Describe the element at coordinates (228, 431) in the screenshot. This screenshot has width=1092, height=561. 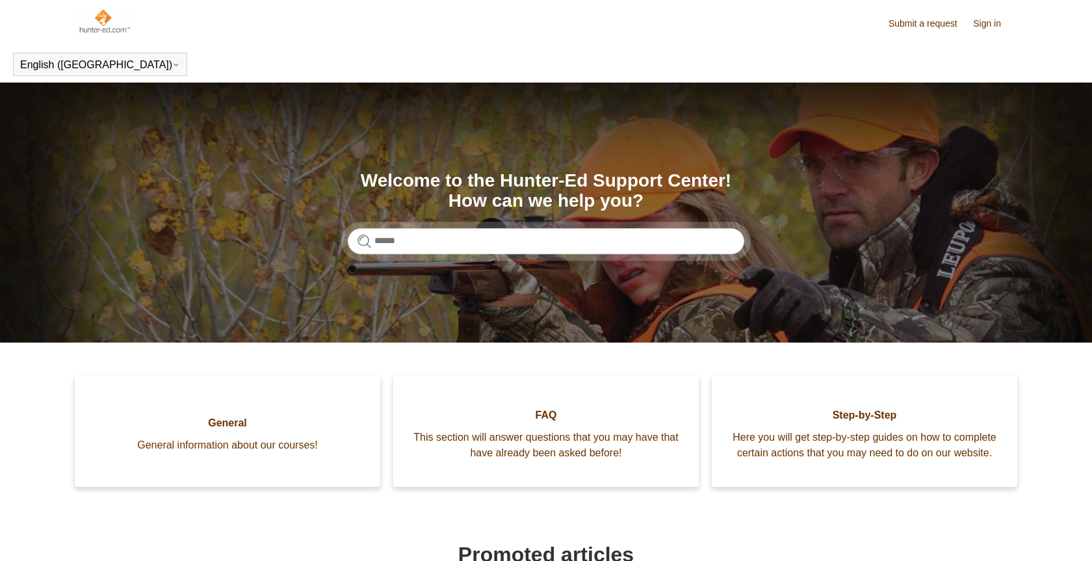
I see `a: General General information about our courses!` at that location.